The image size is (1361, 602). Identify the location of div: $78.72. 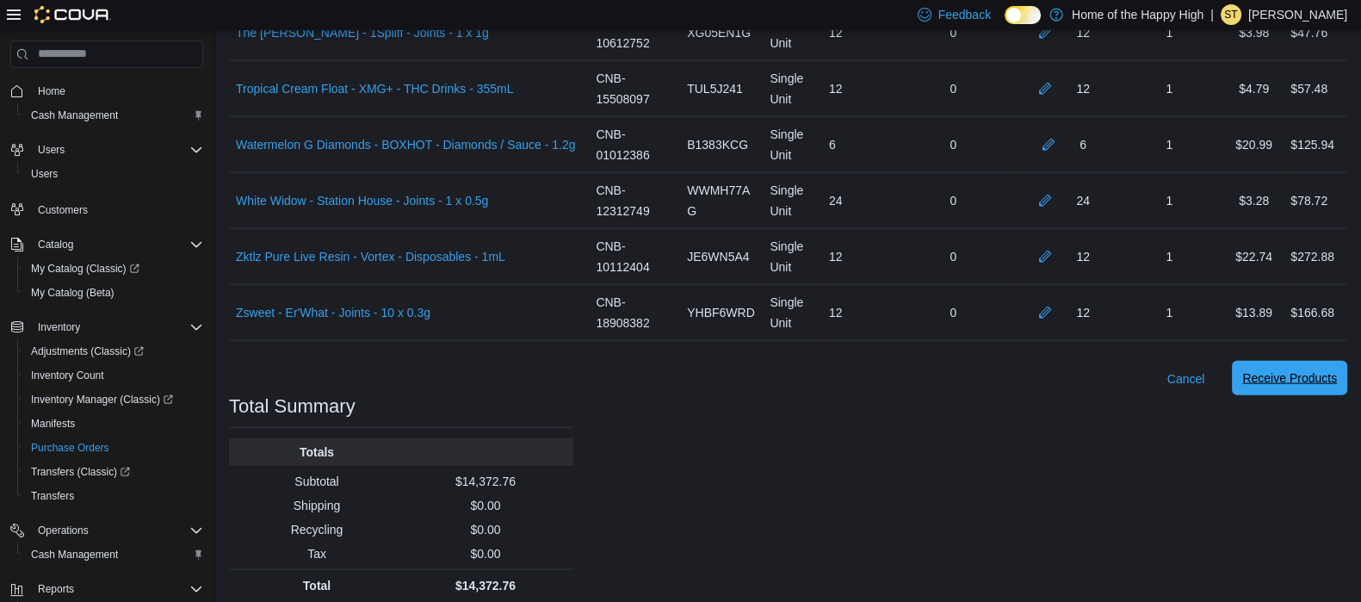
(1308, 201).